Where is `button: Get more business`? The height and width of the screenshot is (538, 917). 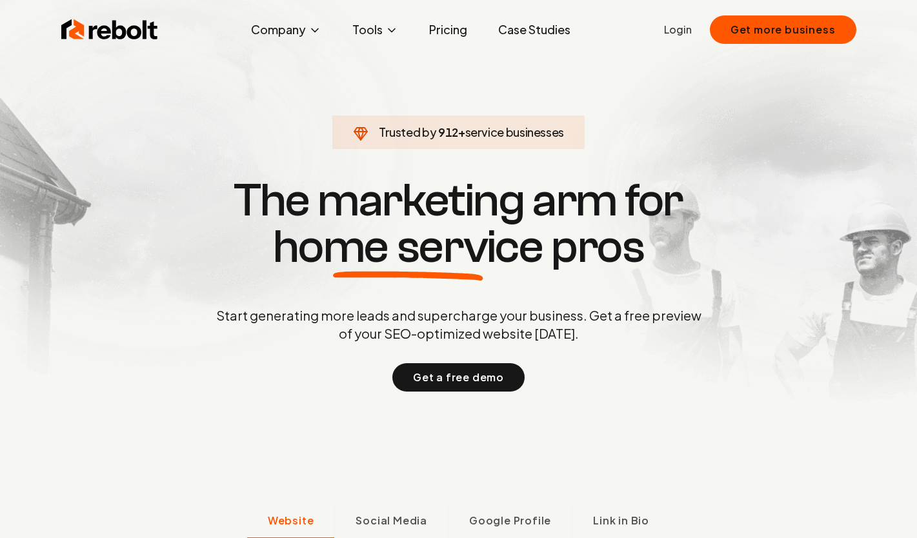
button: Get more business is located at coordinates (783, 30).